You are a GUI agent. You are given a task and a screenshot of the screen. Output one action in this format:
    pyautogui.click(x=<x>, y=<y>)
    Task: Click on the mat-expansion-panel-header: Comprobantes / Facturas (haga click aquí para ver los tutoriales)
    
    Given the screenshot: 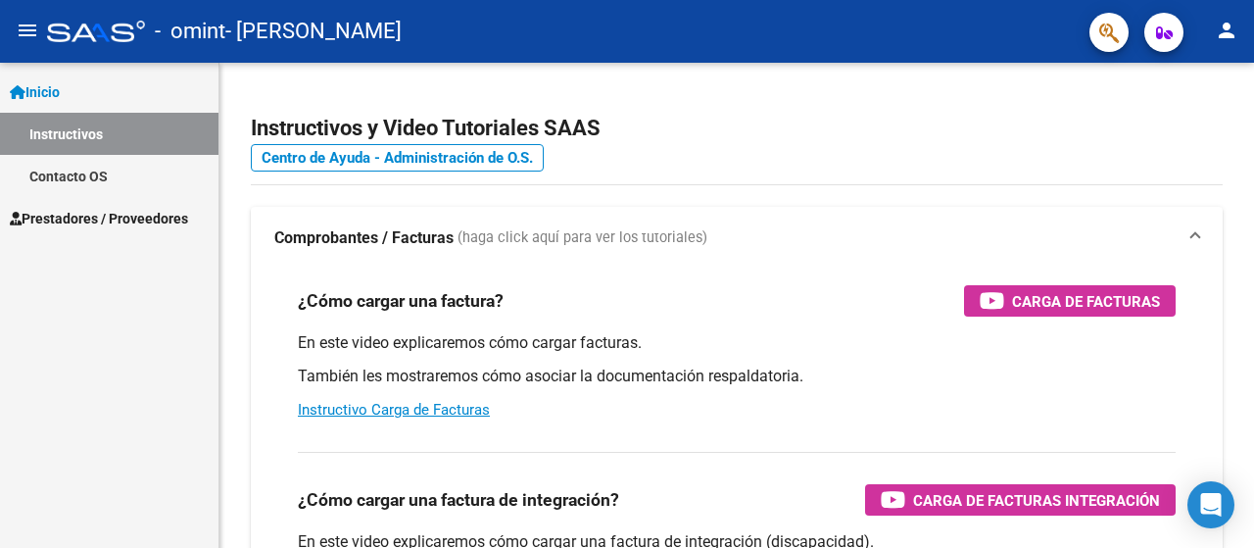 What is the action you would take?
    pyautogui.click(x=737, y=238)
    